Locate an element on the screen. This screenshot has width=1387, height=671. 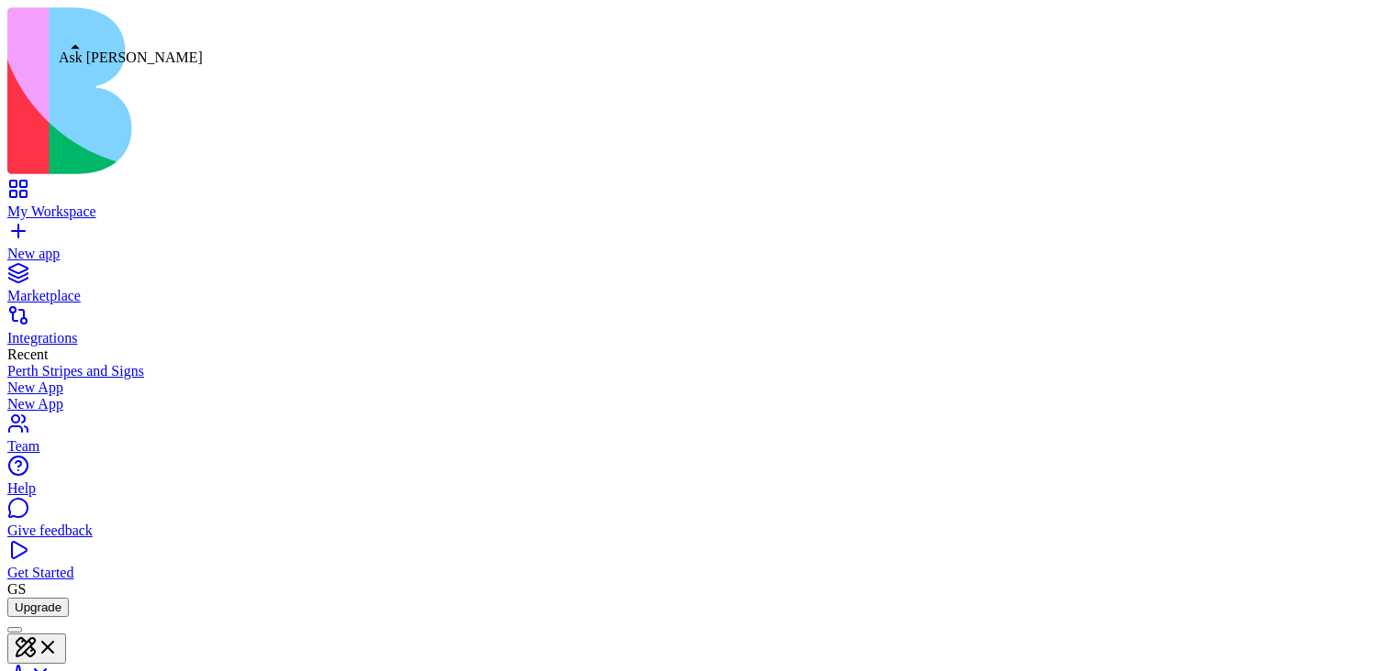
div: Help is located at coordinates (693, 489).